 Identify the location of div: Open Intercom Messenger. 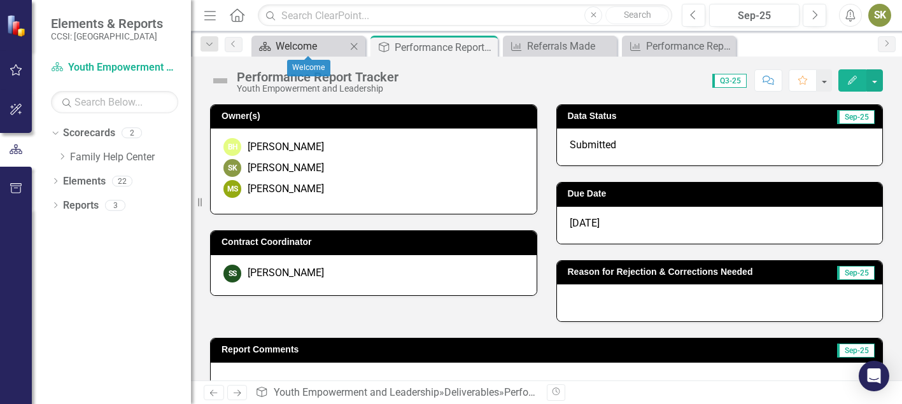
(874, 376).